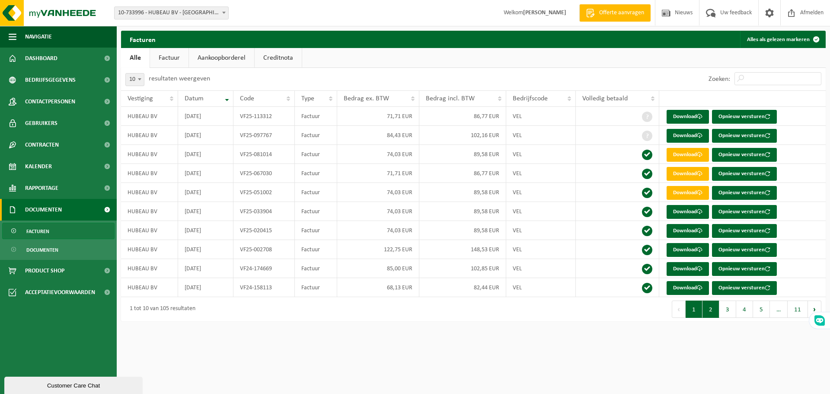 Image resolution: width=830 pixels, height=394 pixels. I want to click on span: 10, so click(135, 80).